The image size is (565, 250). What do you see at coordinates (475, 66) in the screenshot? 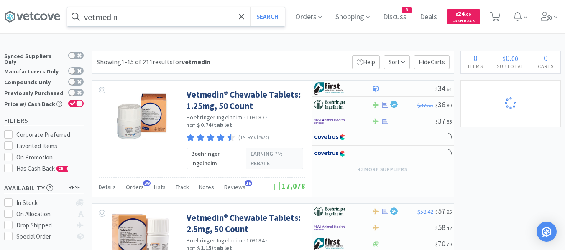
I see `h4: Items` at bounding box center [475, 66].